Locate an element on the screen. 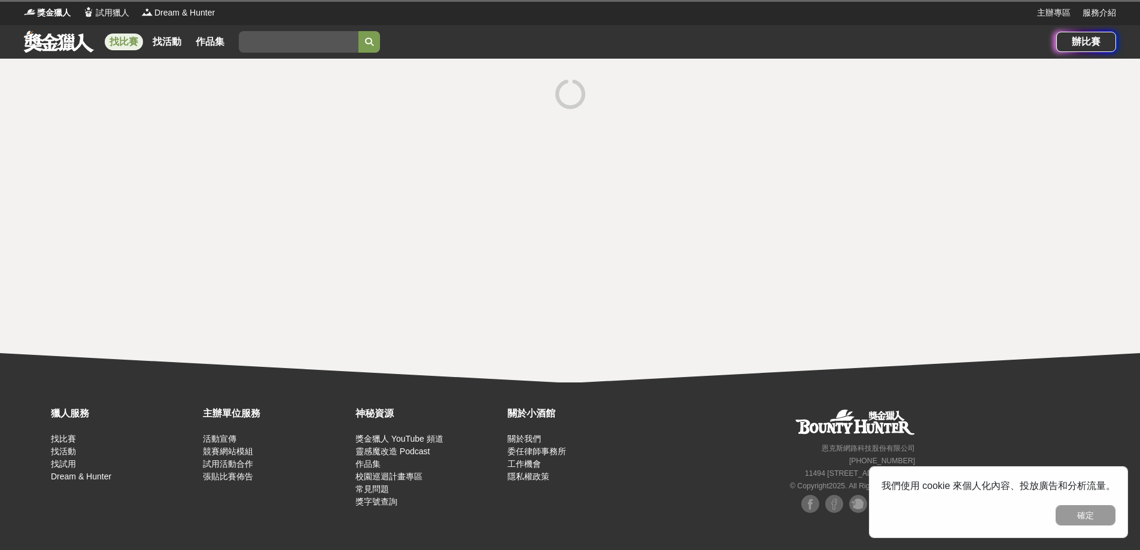 The image size is (1140, 550). a: 校園巡迴計畫專區 is located at coordinates (389, 476).